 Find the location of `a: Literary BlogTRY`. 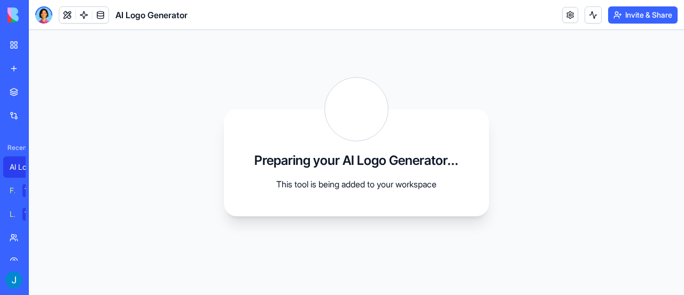

a: Literary BlogTRY is located at coordinates (25, 214).